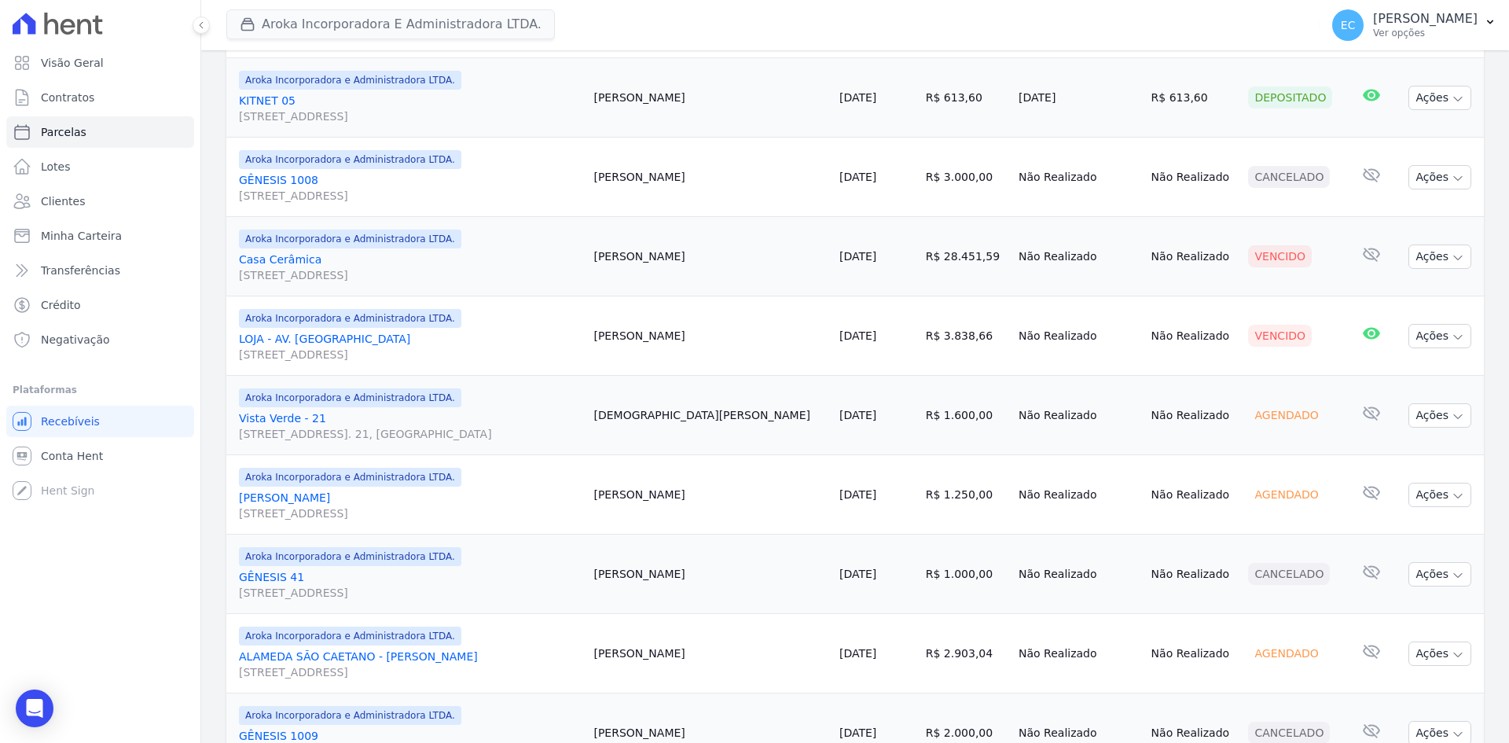  Describe the element at coordinates (100, 421) in the screenshot. I see `a: Recebíveis` at that location.